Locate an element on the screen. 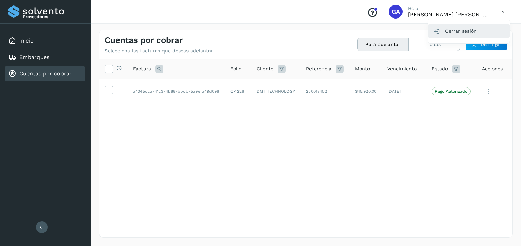 This screenshot has height=246, width=521. div: Inicio is located at coordinates (45, 41).